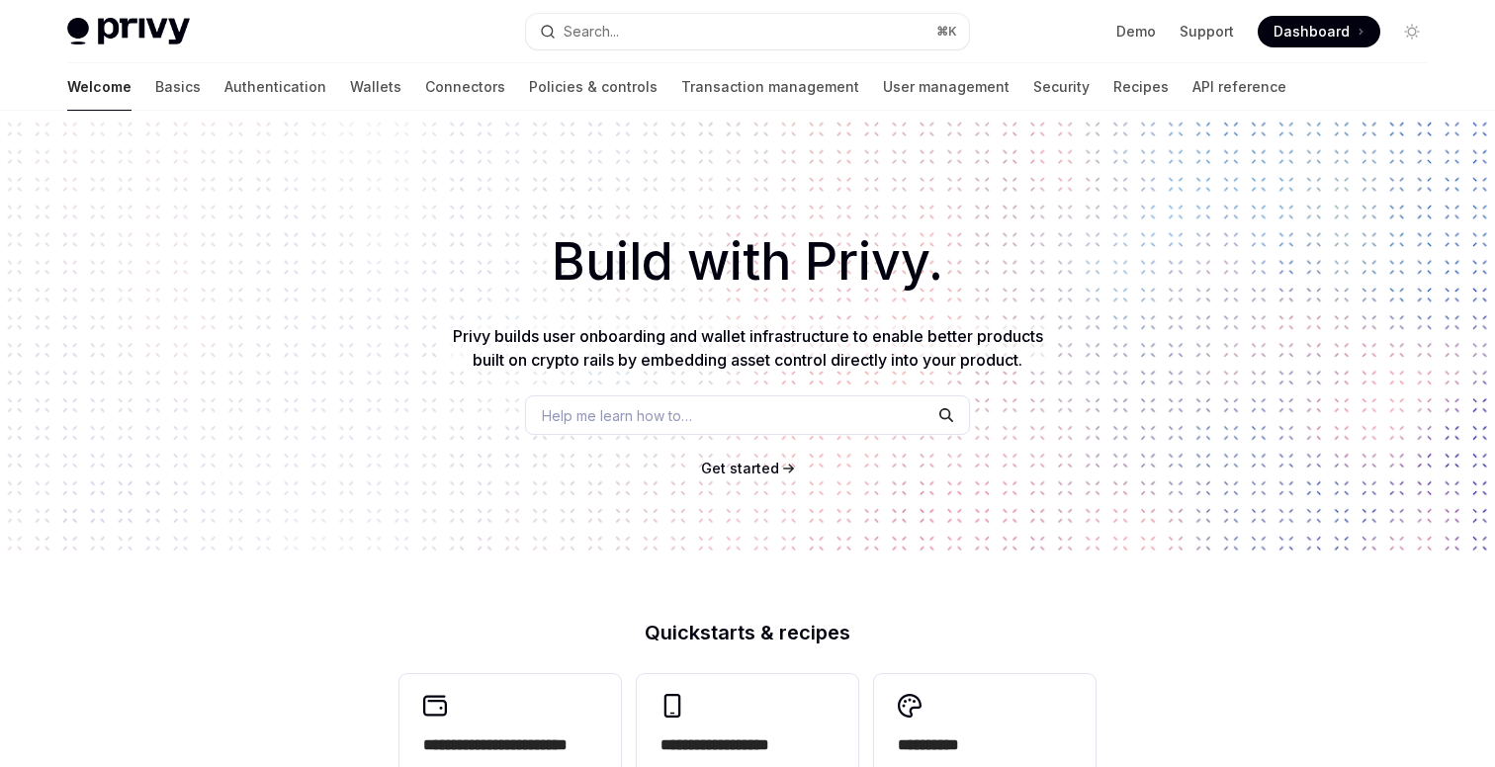 This screenshot has height=767, width=1495. I want to click on button: Search...⌘K, so click(747, 32).